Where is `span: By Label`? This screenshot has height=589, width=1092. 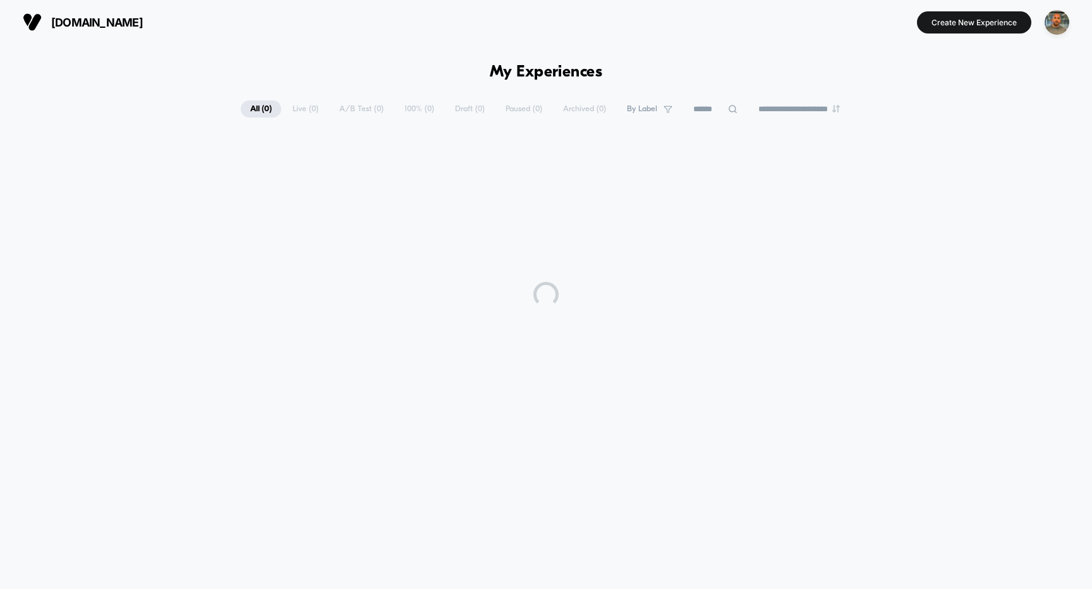
span: By Label is located at coordinates (642, 109).